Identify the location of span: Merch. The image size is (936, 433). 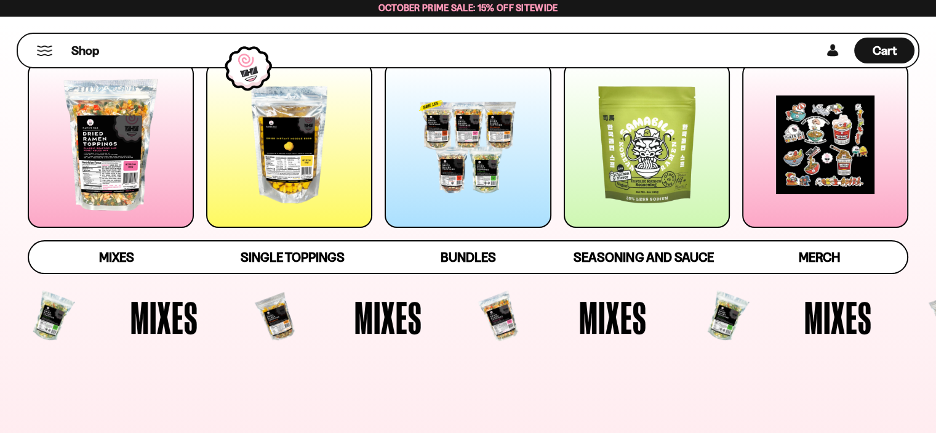
(819, 257).